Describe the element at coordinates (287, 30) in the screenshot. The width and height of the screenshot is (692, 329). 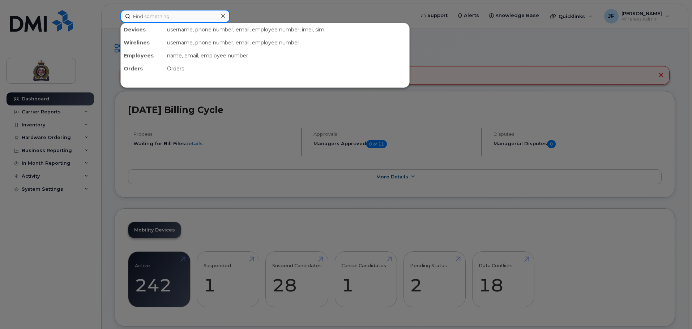
I see `div: username, phone number, email, employee number, imei, sim` at that location.